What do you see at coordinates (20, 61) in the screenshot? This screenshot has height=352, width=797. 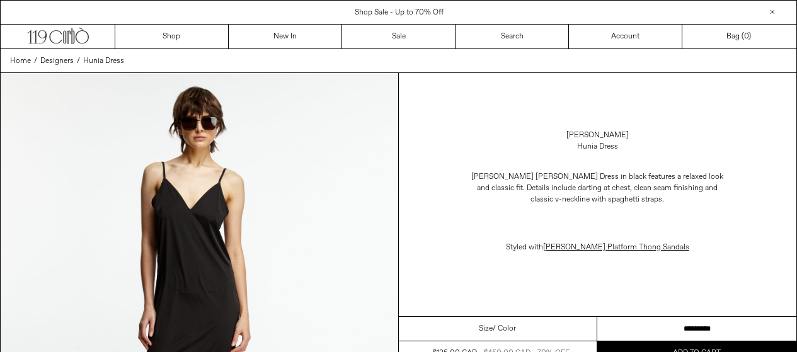 I see `a: Home` at bounding box center [20, 61].